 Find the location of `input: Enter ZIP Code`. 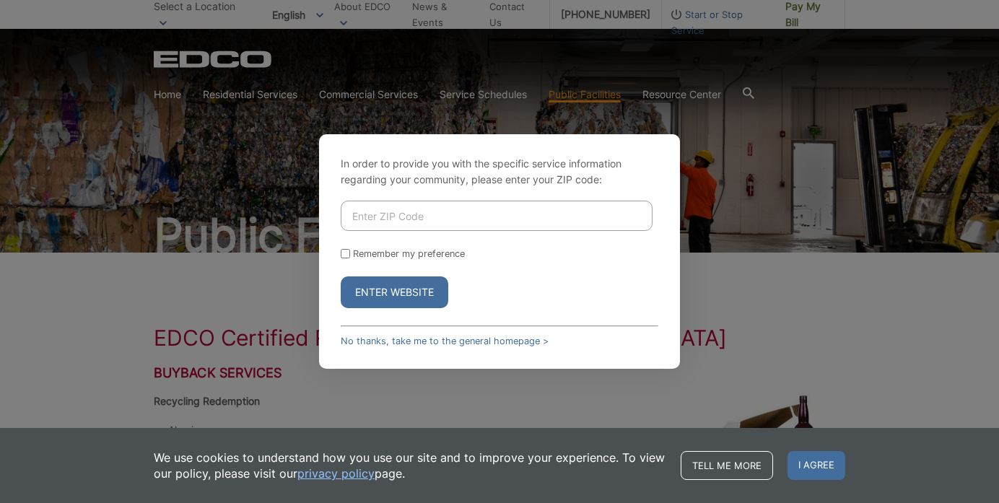

input: Enter ZIP Code is located at coordinates (496, 216).